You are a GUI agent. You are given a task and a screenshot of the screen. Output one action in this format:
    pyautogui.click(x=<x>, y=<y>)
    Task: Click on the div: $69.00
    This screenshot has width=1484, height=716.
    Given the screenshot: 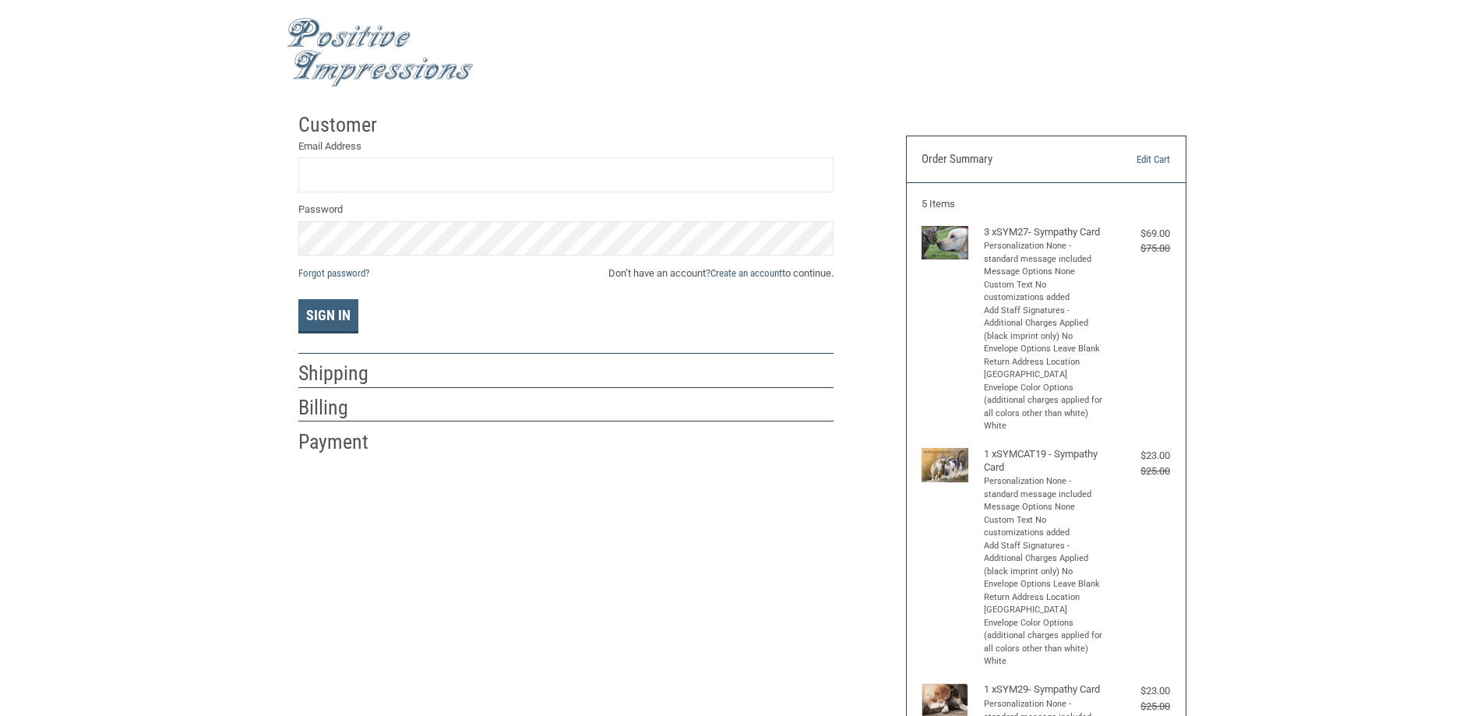 What is the action you would take?
    pyautogui.click(x=1139, y=234)
    